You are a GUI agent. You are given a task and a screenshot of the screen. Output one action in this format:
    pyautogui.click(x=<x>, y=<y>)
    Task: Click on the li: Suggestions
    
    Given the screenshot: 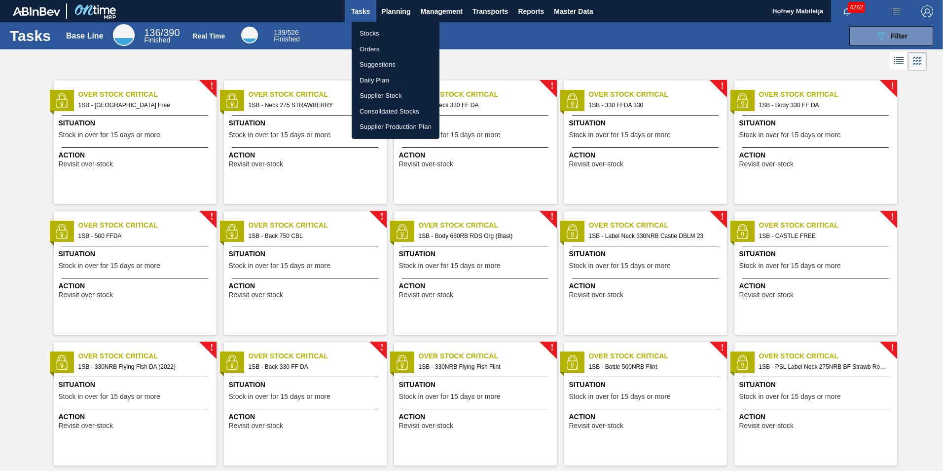 What is the action you would take?
    pyautogui.click(x=396, y=65)
    